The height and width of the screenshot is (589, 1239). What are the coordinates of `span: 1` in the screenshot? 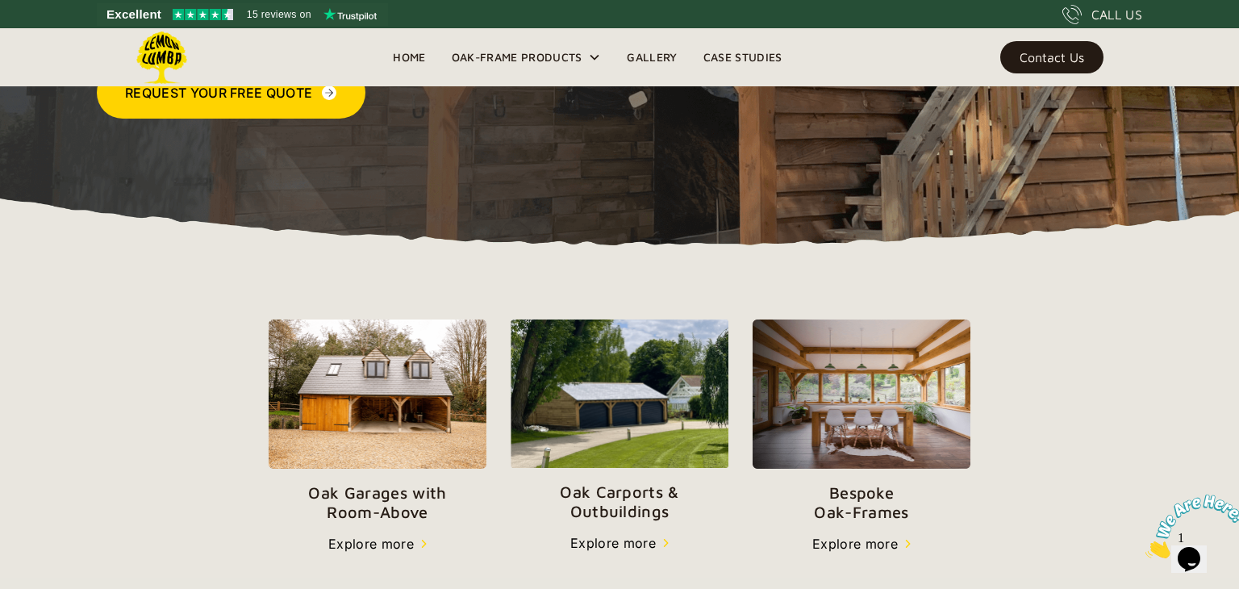 It's located at (10, 13).